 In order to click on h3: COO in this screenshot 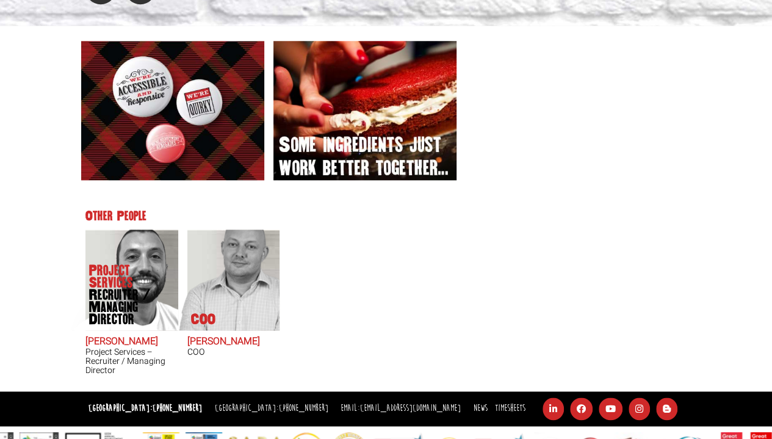, I will do `click(234, 351)`.